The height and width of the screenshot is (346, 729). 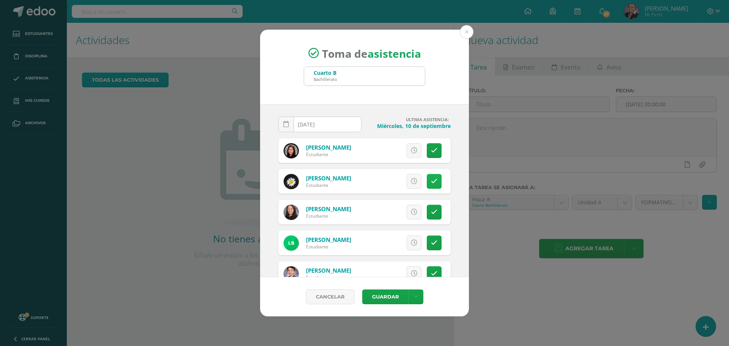 What do you see at coordinates (394, 53) in the screenshot?
I see `strong: asistencia` at bounding box center [394, 53].